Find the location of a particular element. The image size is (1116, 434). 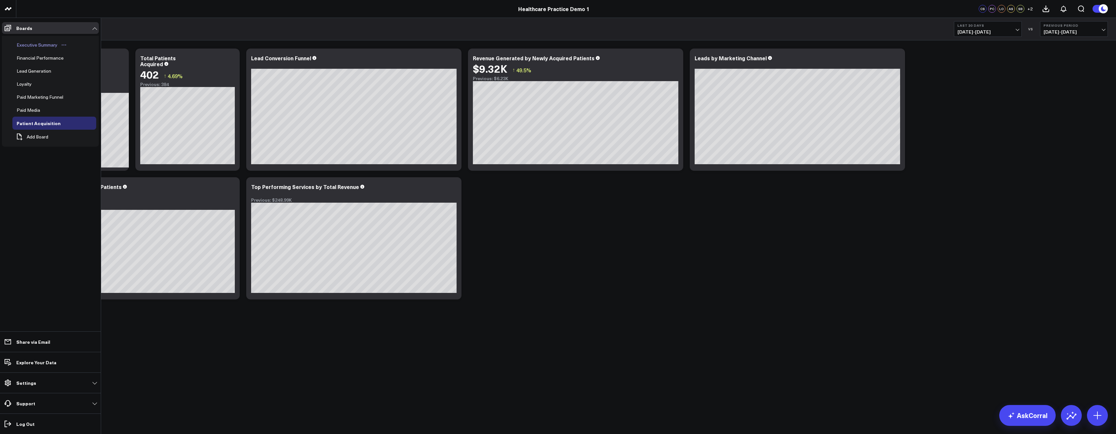

span: 49.5% is located at coordinates (524, 70).